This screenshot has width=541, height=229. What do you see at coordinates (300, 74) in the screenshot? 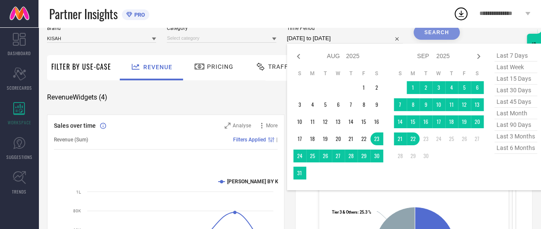
I see `th: Sunday` at bounding box center [300, 74].